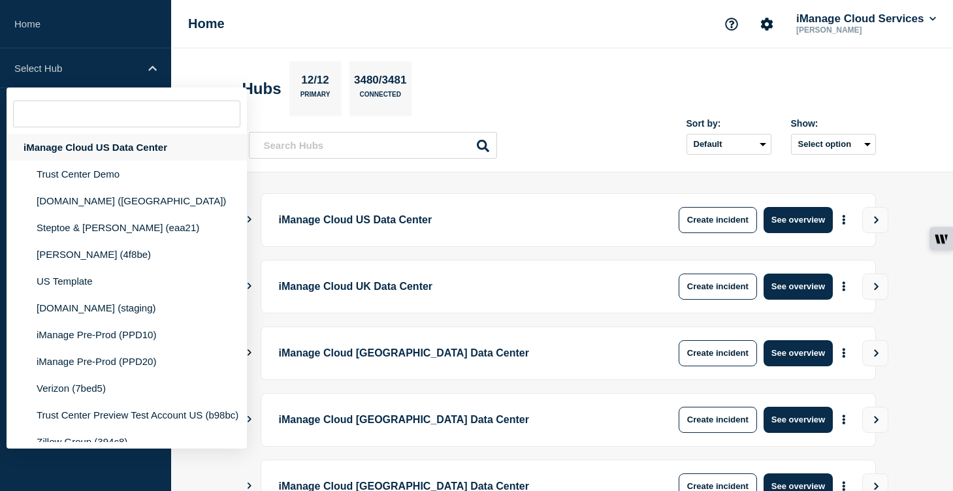 The image size is (953, 491). Describe the element at coordinates (127, 147) in the screenshot. I see `div: iManage Cloud US Data Center` at that location.